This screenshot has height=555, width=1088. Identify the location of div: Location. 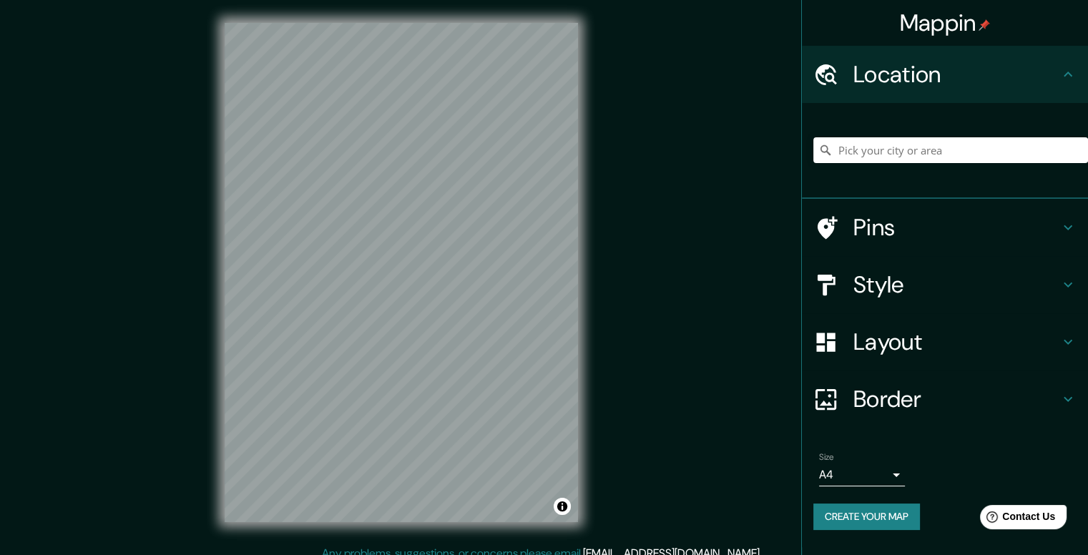
(945, 74).